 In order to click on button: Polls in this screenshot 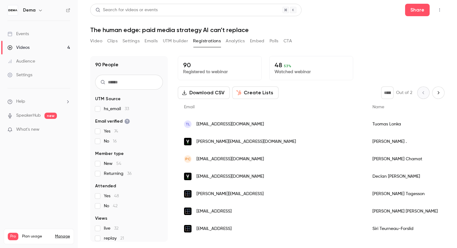, I will do `click(274, 41)`.